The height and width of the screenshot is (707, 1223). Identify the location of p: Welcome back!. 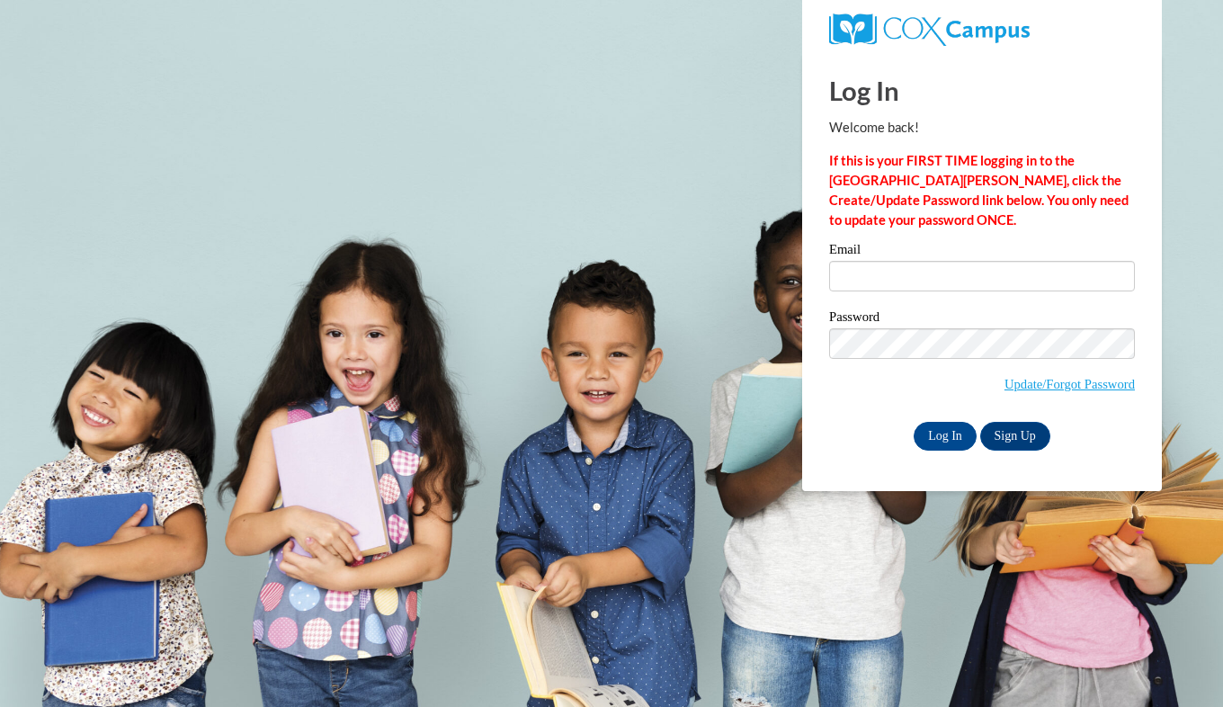
(982, 128).